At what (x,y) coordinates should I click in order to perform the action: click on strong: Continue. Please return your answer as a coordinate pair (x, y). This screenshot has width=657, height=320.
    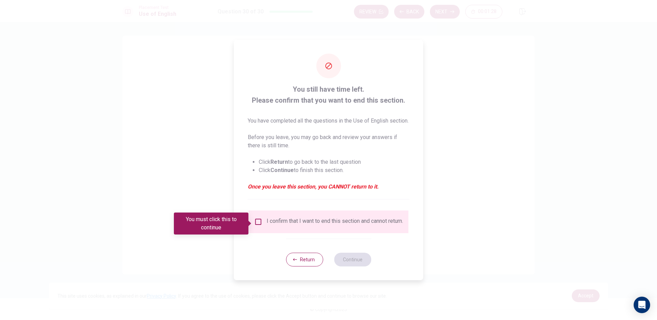
    Looking at the image, I should click on (282, 170).